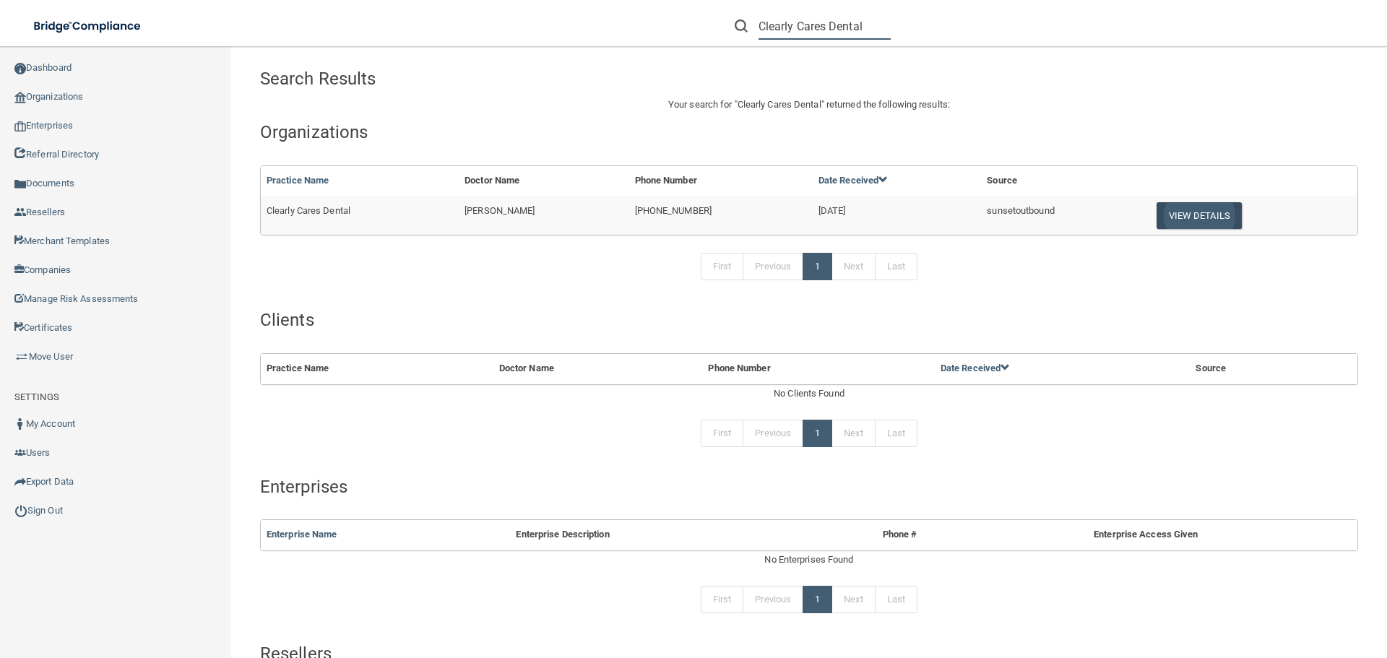 The image size is (1387, 658). I want to click on img: ic_power_dark.7ecde6b1.png, so click(21, 511).